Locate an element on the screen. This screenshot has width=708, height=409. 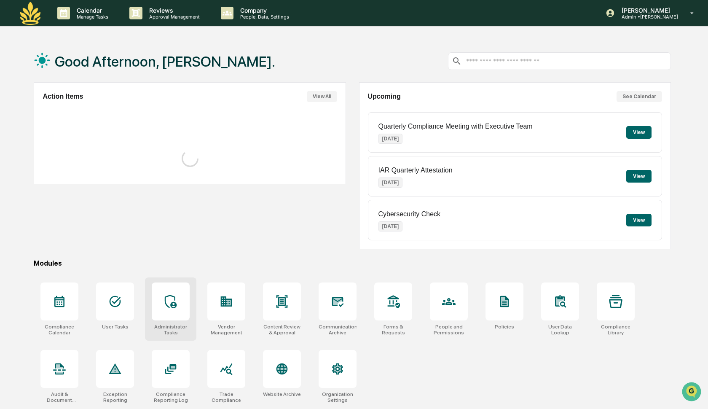
div: Modules is located at coordinates (352, 263).